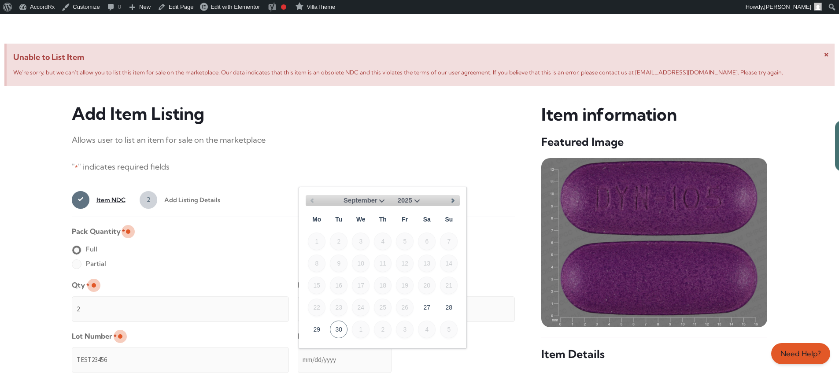 Image resolution: width=839 pixels, height=373 pixels. I want to click on span: 20, so click(427, 285).